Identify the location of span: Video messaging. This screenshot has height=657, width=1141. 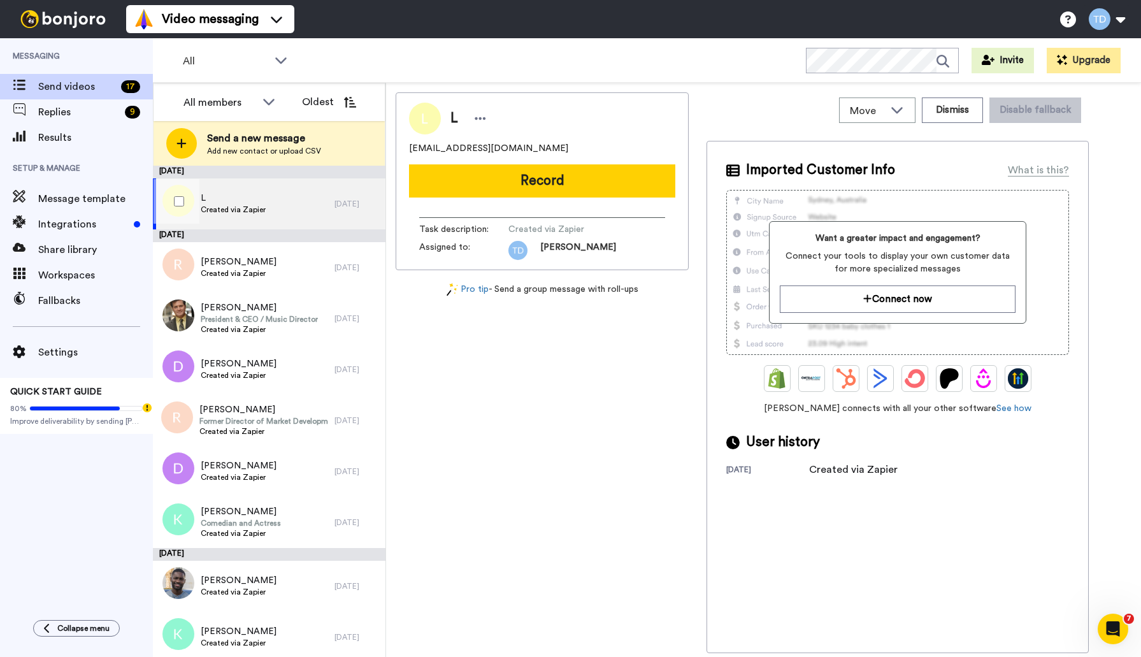
(210, 19).